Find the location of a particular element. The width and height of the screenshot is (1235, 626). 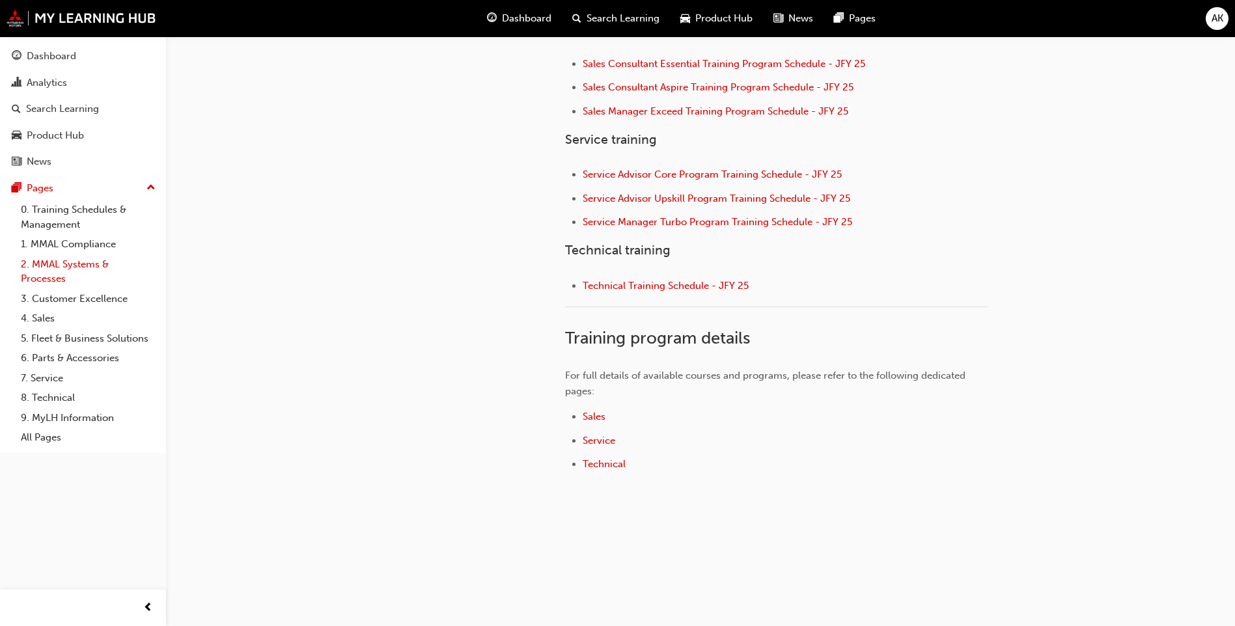

a: news-iconNews is located at coordinates (793, 18).